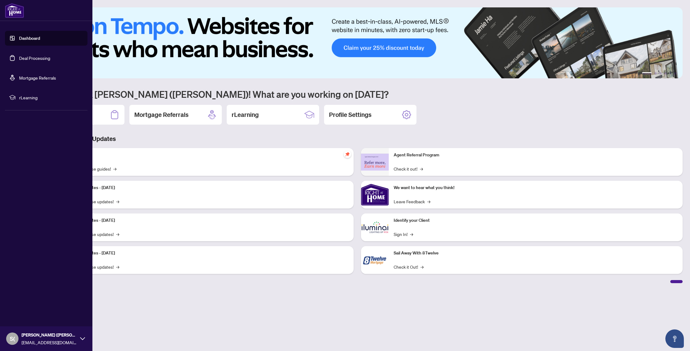  Describe the element at coordinates (403, 234) in the screenshot. I see `a: Sign In!→` at that location.